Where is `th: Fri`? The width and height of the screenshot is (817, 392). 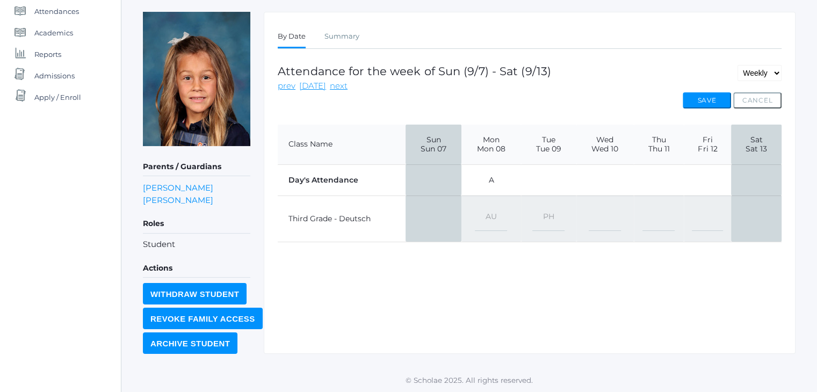 th: Fri is located at coordinates (707, 144).